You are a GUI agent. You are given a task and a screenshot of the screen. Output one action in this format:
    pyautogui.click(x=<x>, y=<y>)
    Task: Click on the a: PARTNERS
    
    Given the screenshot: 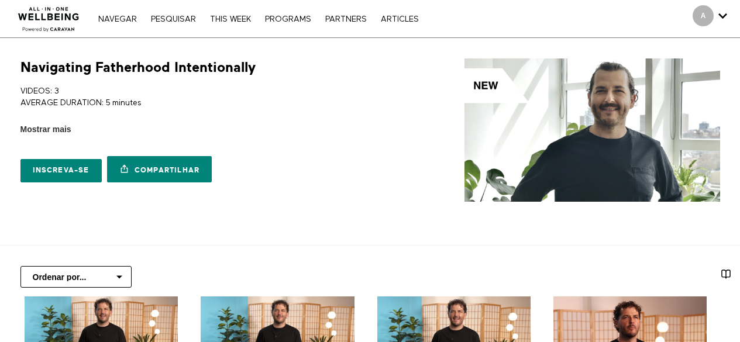 What is the action you would take?
    pyautogui.click(x=346, y=19)
    